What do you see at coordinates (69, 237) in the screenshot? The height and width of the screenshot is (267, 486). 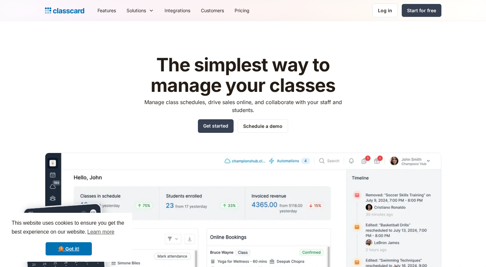 I see `div: cookieconsent` at bounding box center [69, 237].